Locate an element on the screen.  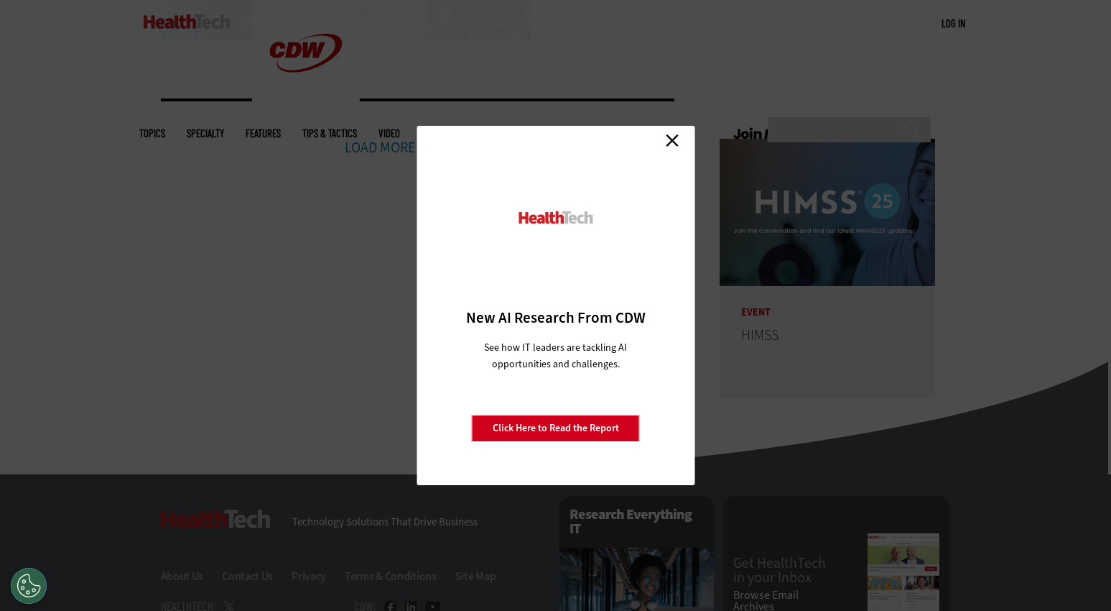
button: Open Preferences is located at coordinates (29, 586).